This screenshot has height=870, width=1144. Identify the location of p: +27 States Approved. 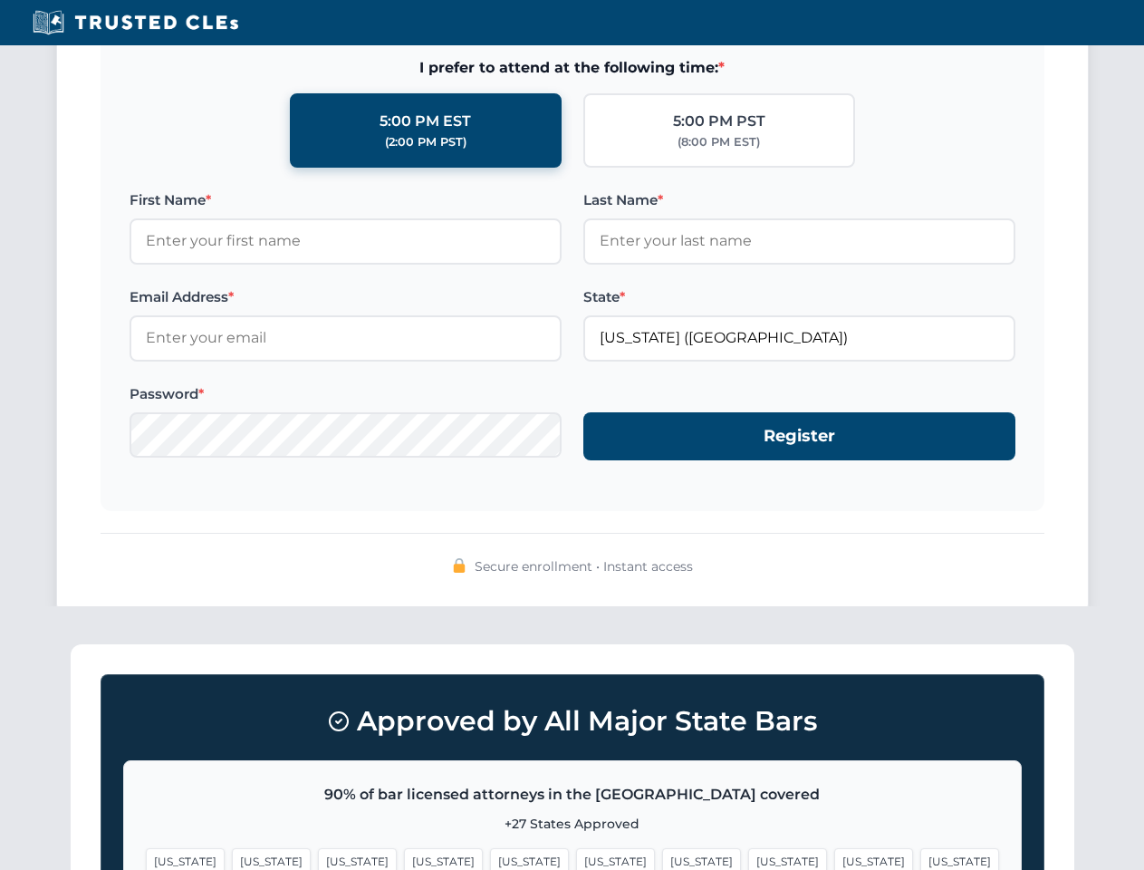
(573, 824).